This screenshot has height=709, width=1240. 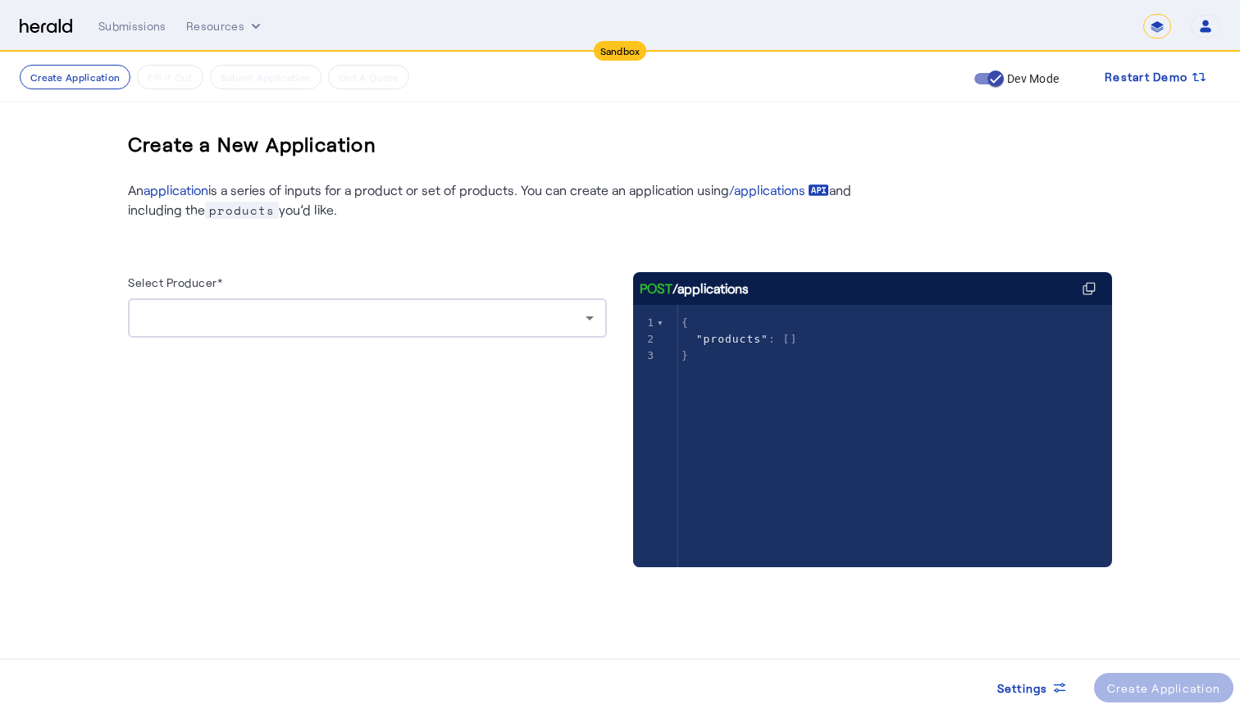 I want to click on a: application, so click(x=175, y=189).